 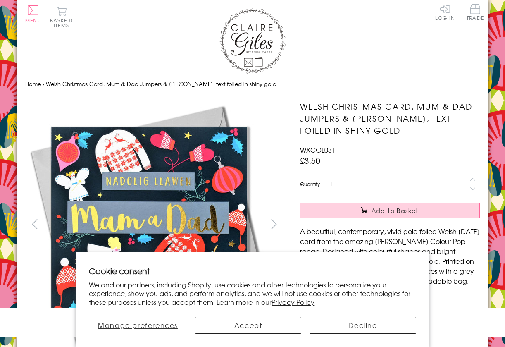 What do you see at coordinates (138, 325) in the screenshot?
I see `span: Manage preferences` at bounding box center [138, 325].